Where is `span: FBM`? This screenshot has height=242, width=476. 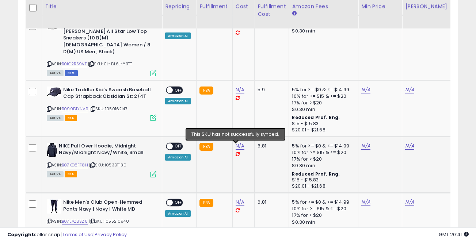 span: FBM is located at coordinates (71, 73).